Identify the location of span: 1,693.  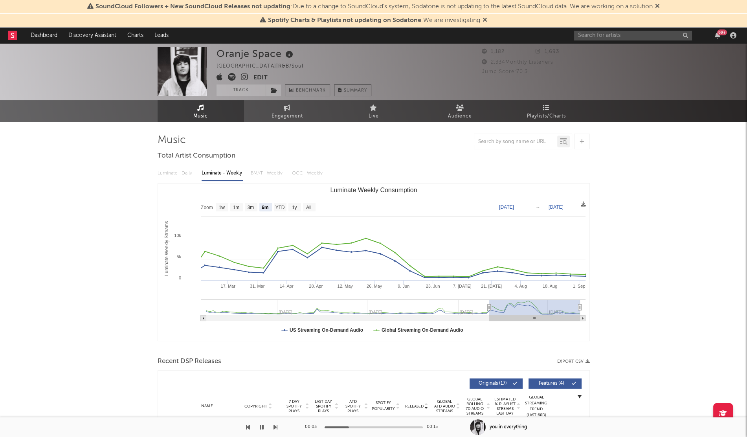
(548, 51).